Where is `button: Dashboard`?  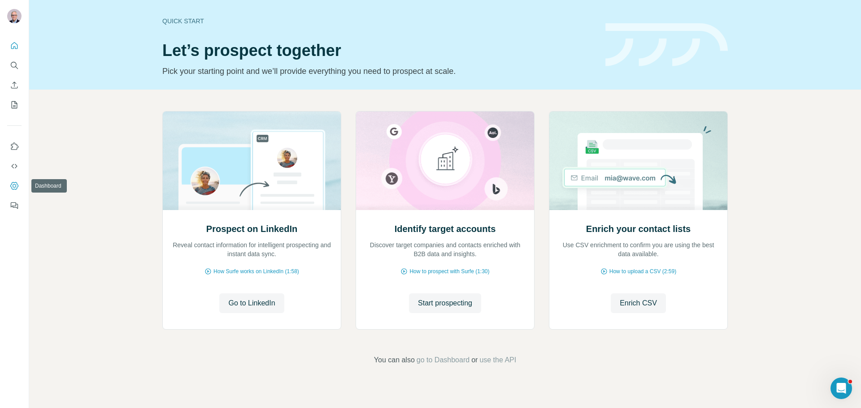
button: Dashboard is located at coordinates (14, 186).